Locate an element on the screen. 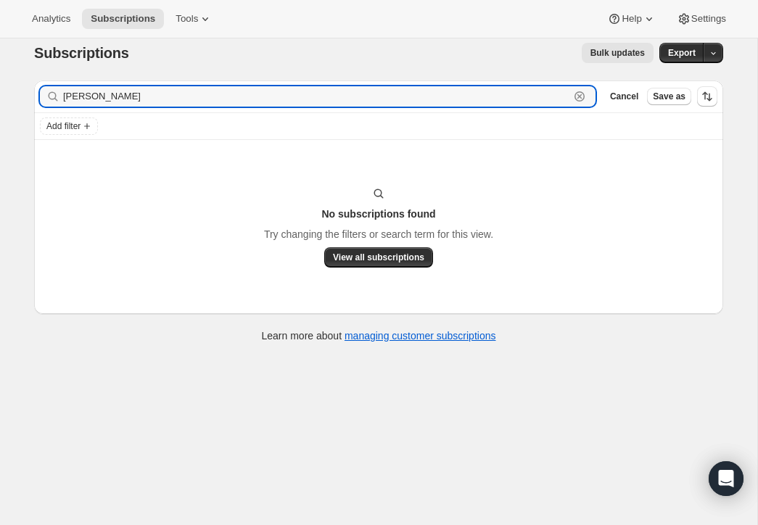 Image resolution: width=758 pixels, height=525 pixels. button: Bulk updates is located at coordinates (618, 53).